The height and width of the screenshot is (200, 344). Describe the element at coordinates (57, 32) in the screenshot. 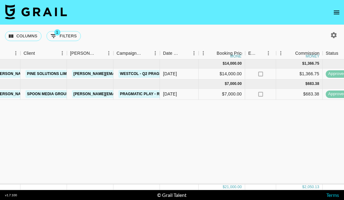

I see `span: 1` at that location.